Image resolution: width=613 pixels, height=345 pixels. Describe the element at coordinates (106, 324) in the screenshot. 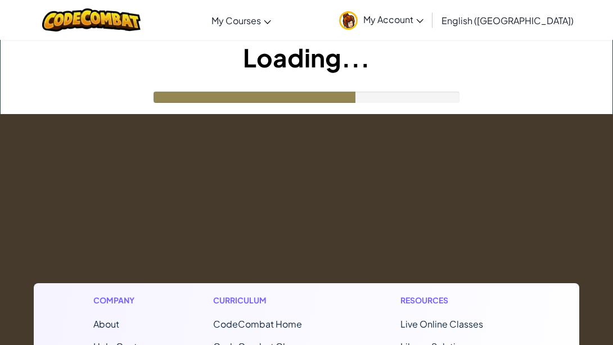

I see `a: About` at that location.